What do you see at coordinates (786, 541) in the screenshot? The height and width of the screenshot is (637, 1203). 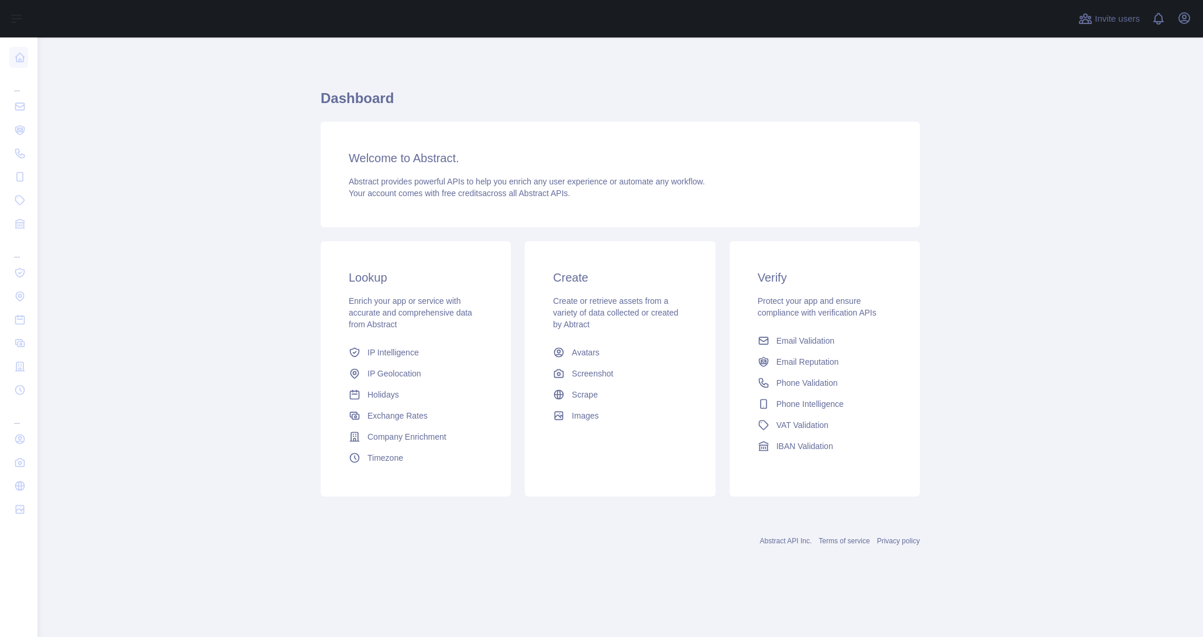 I see `a: Abstract API Inc.` at bounding box center [786, 541].